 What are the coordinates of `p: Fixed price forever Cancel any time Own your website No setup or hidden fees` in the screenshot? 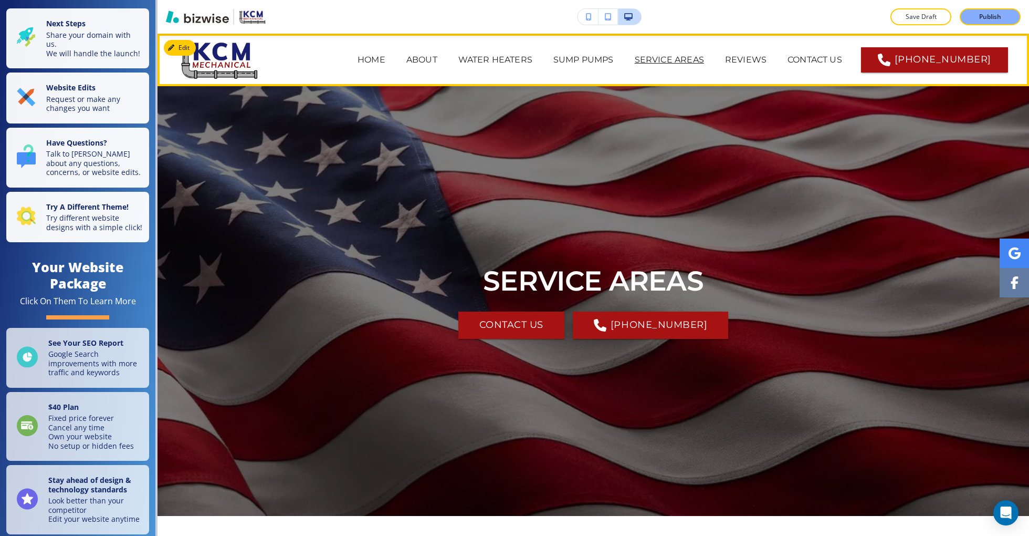 It's located at (91, 432).